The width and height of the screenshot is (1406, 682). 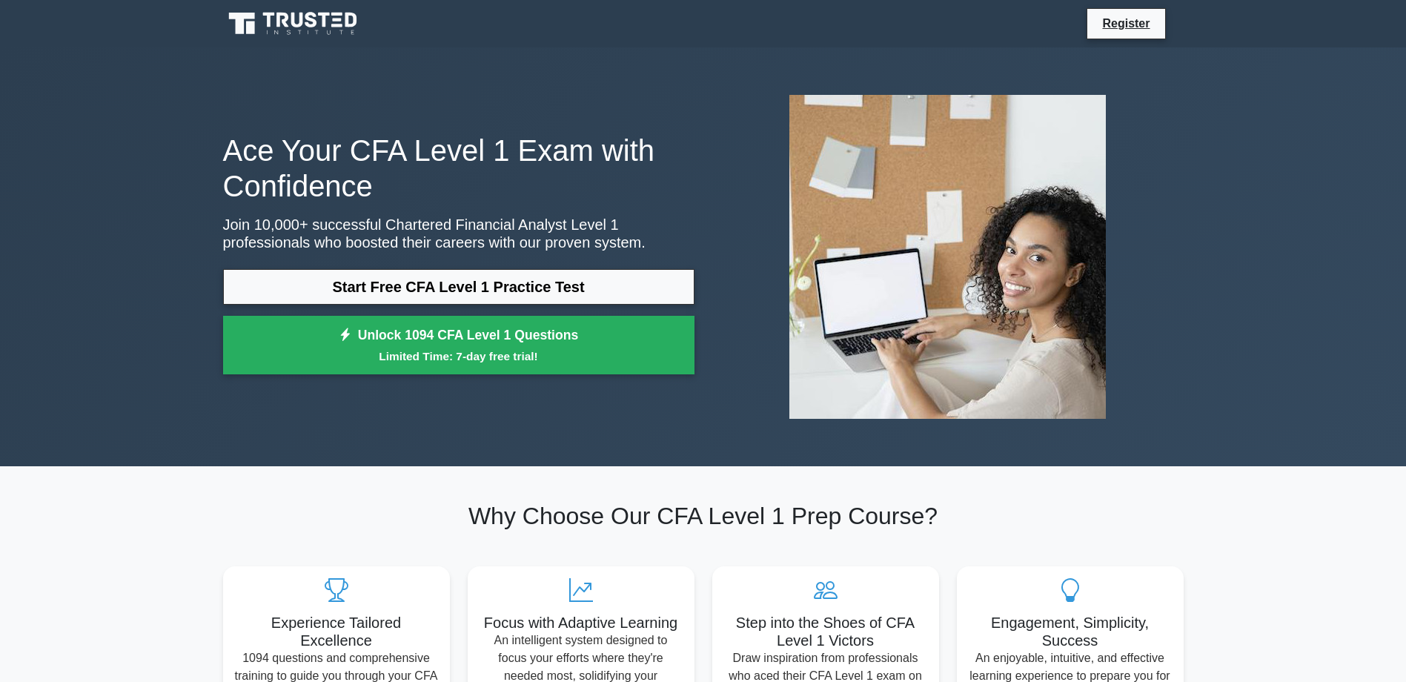 What do you see at coordinates (825, 631) in the screenshot?
I see `h5: Step into the Shoes of CFA Level 1 Victors` at bounding box center [825, 631].